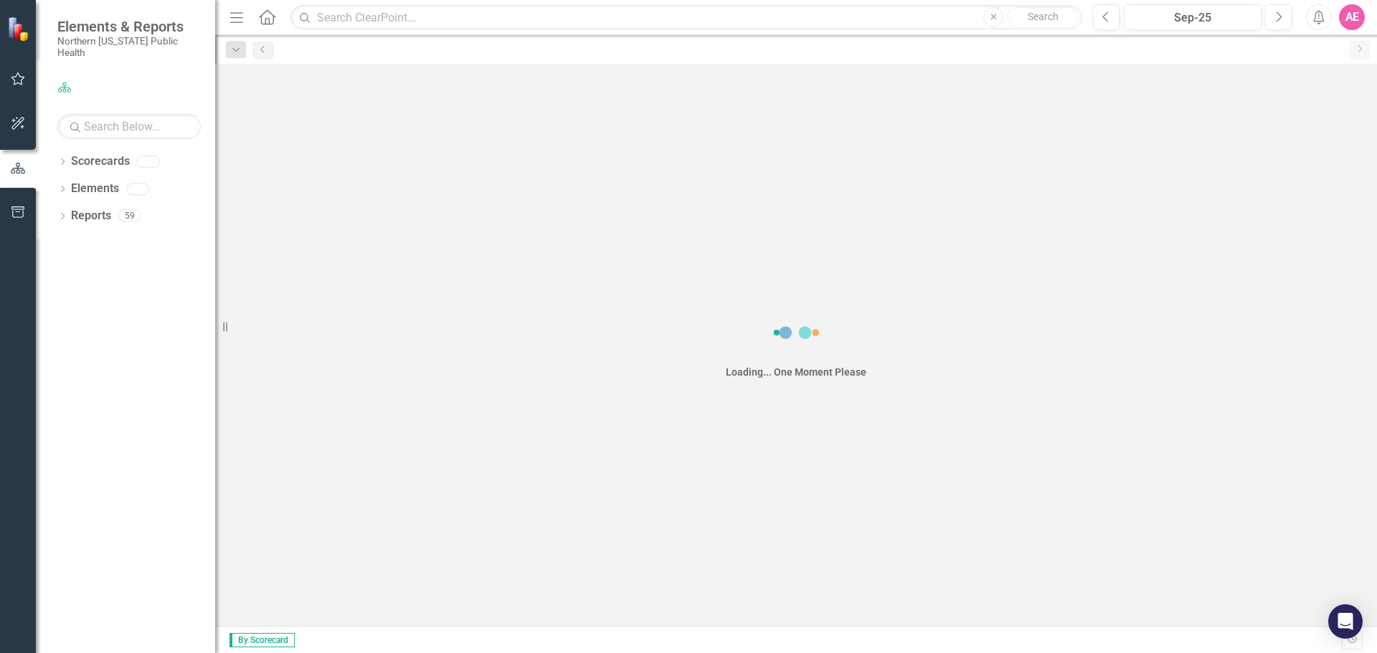 The image size is (1377, 653). I want to click on a: Reports, so click(91, 216).